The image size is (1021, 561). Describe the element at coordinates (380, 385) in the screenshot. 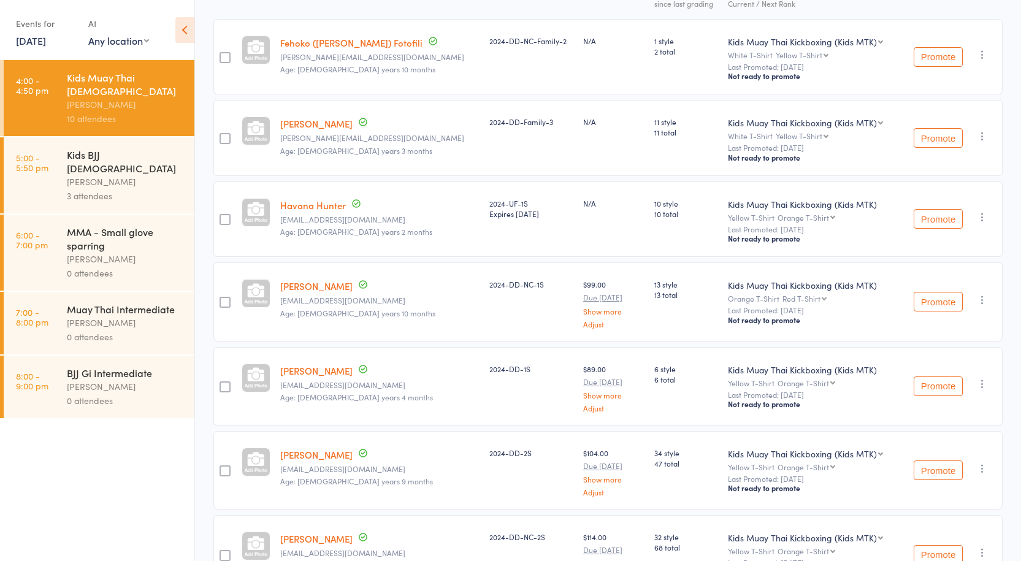

I see `small: stephanielochlan5@gmail.com` at that location.